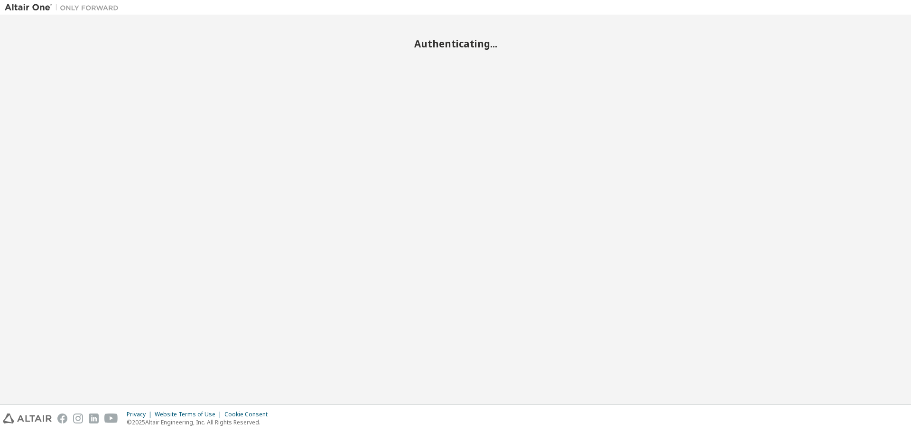 The height and width of the screenshot is (432, 911). I want to click on img: facebook.svg, so click(62, 418).